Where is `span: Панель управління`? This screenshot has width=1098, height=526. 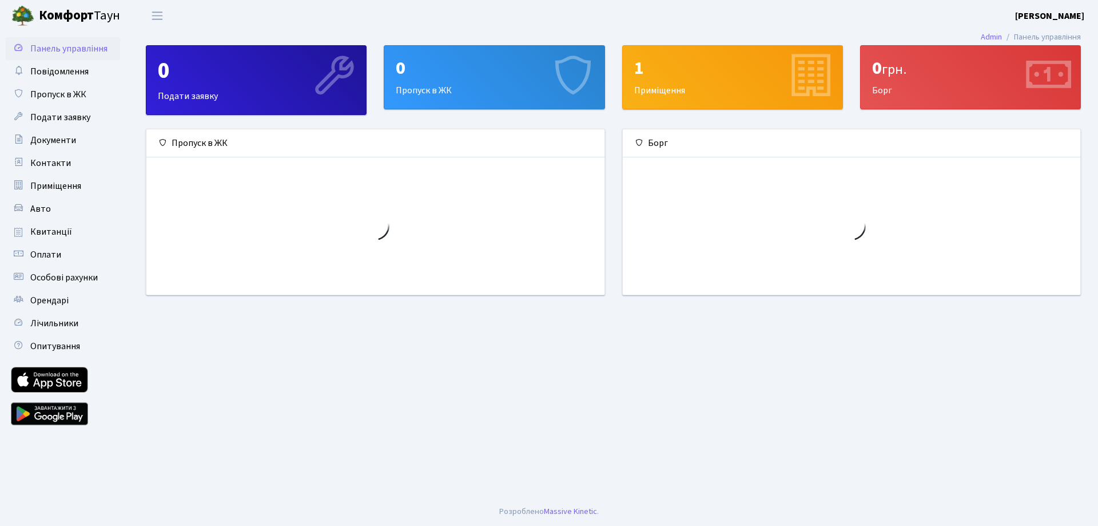 span: Панель управління is located at coordinates (69, 49).